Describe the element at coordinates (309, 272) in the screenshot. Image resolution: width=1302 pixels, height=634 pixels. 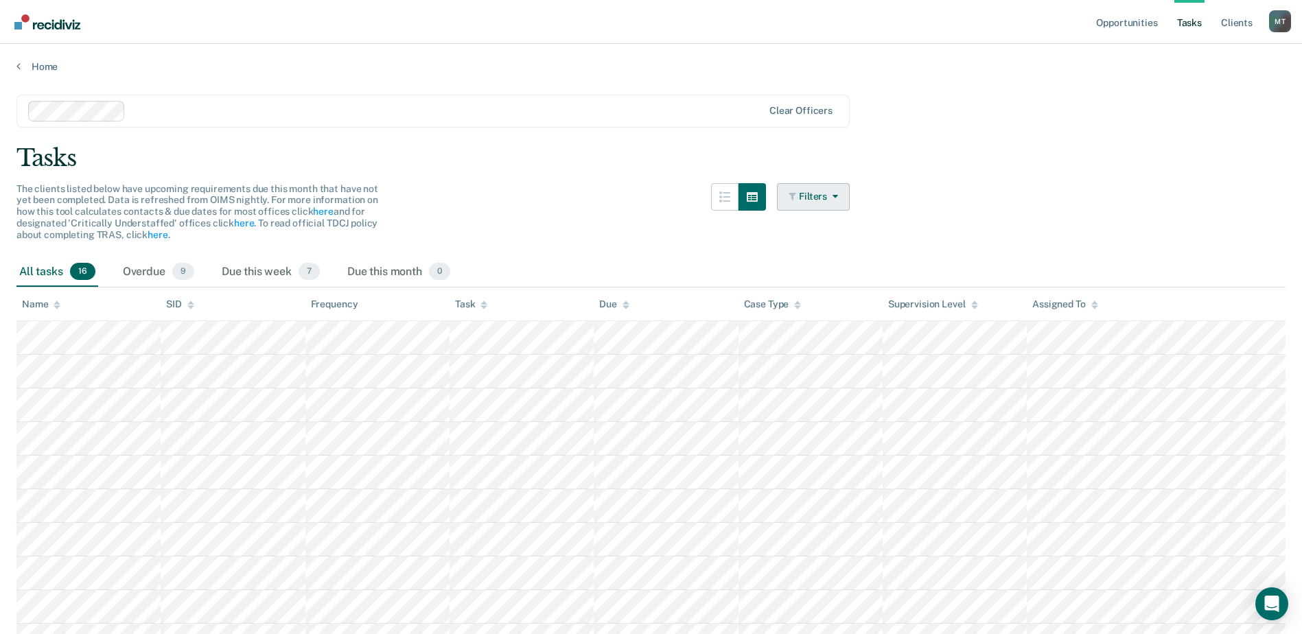
I see `span: 7` at that location.